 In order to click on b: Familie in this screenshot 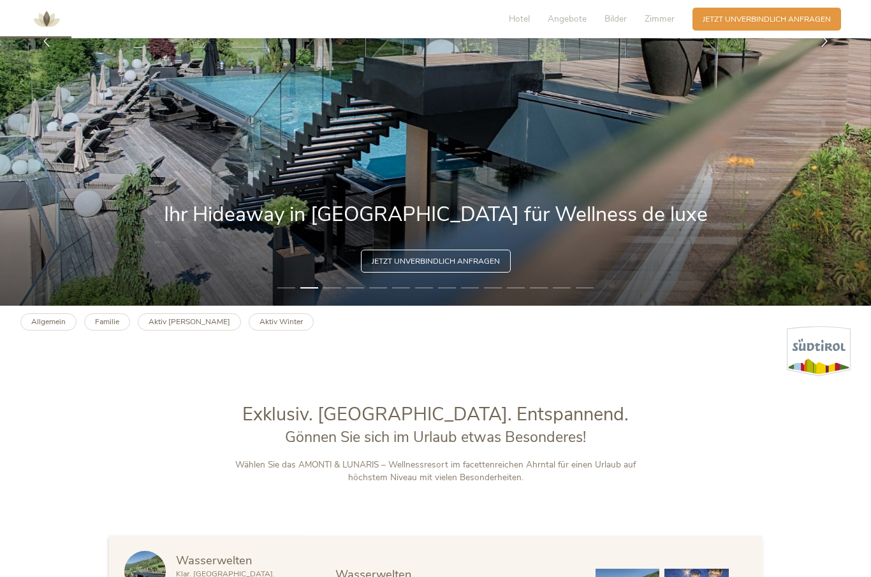, I will do `click(107, 322)`.